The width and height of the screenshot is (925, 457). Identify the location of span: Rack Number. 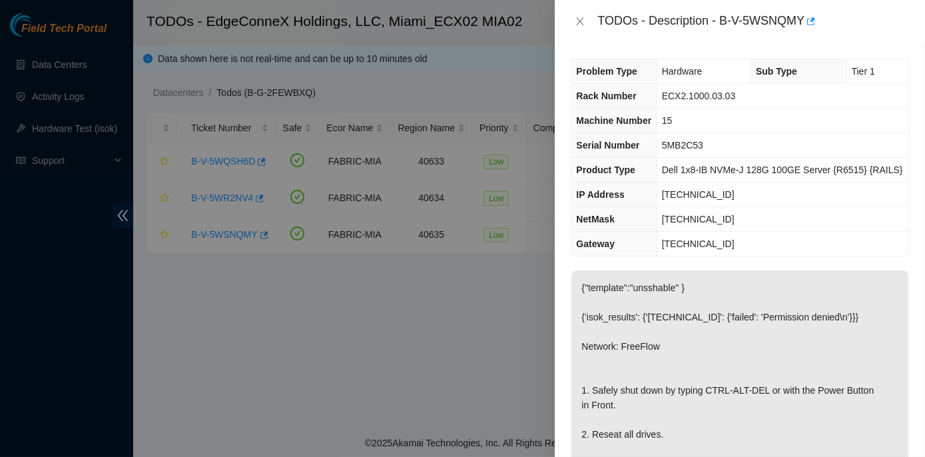
(606, 96).